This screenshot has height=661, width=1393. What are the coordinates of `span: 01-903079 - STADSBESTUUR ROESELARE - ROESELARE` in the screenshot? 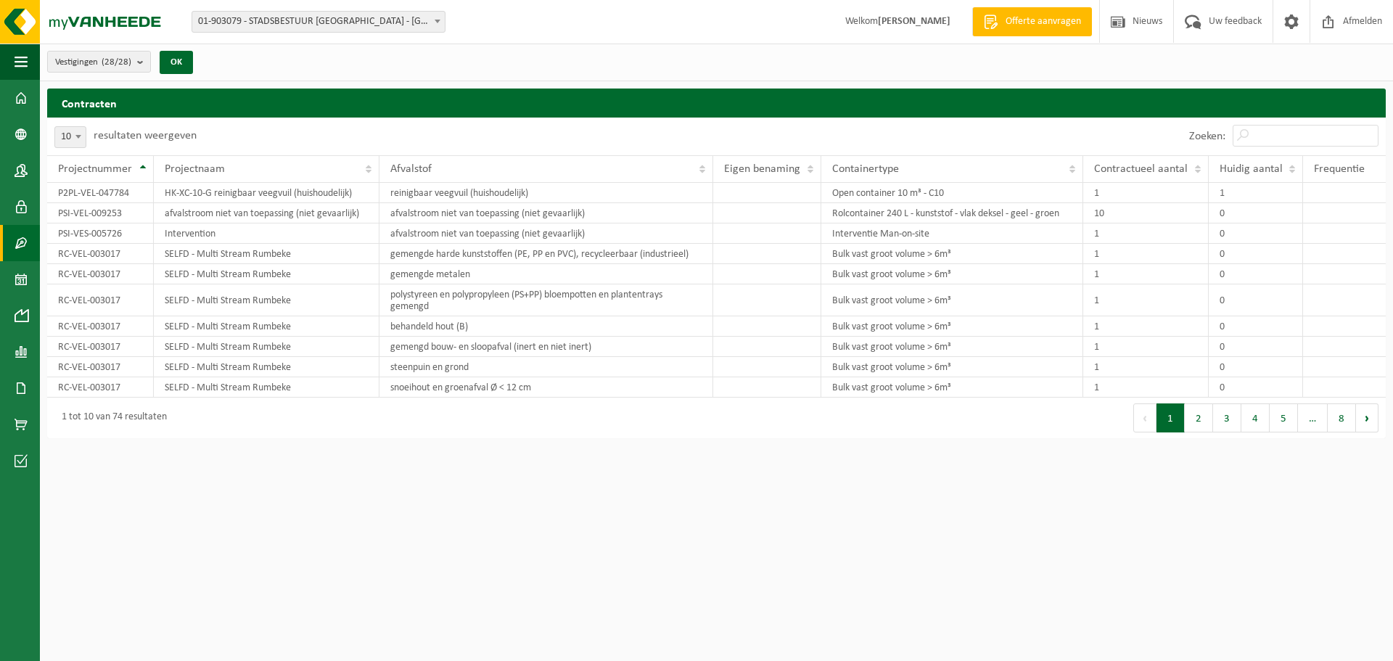 It's located at (319, 22).